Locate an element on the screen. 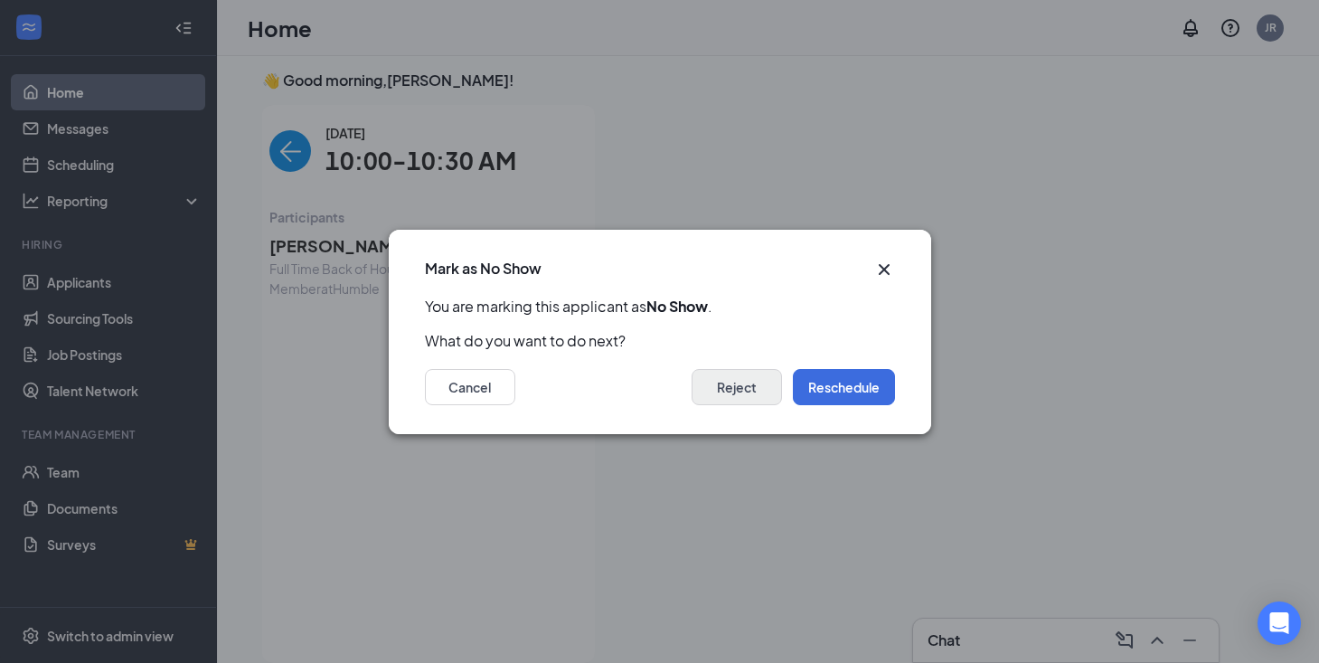 The width and height of the screenshot is (1319, 663). div: Open Intercom Messenger is located at coordinates (1280, 623).